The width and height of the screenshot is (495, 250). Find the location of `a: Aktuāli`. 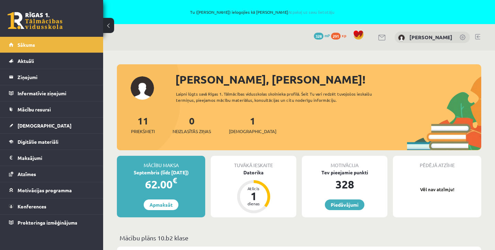

a: Aktuāli is located at coordinates (52, 61).